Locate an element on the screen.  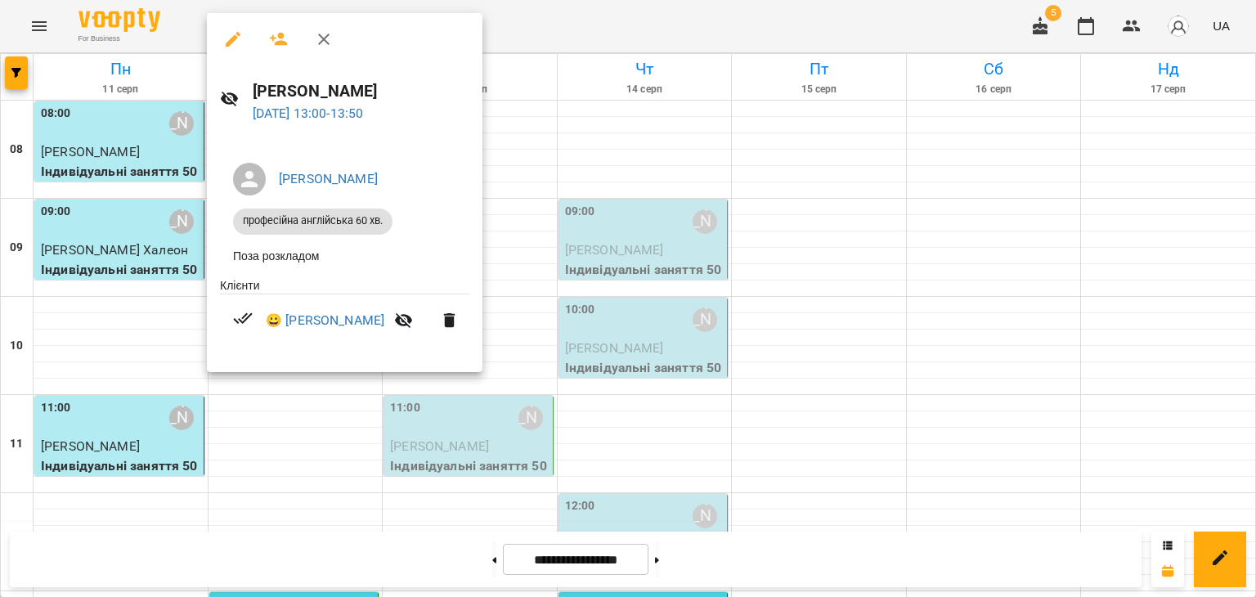
ul: Клієнти is located at coordinates (344, 315).